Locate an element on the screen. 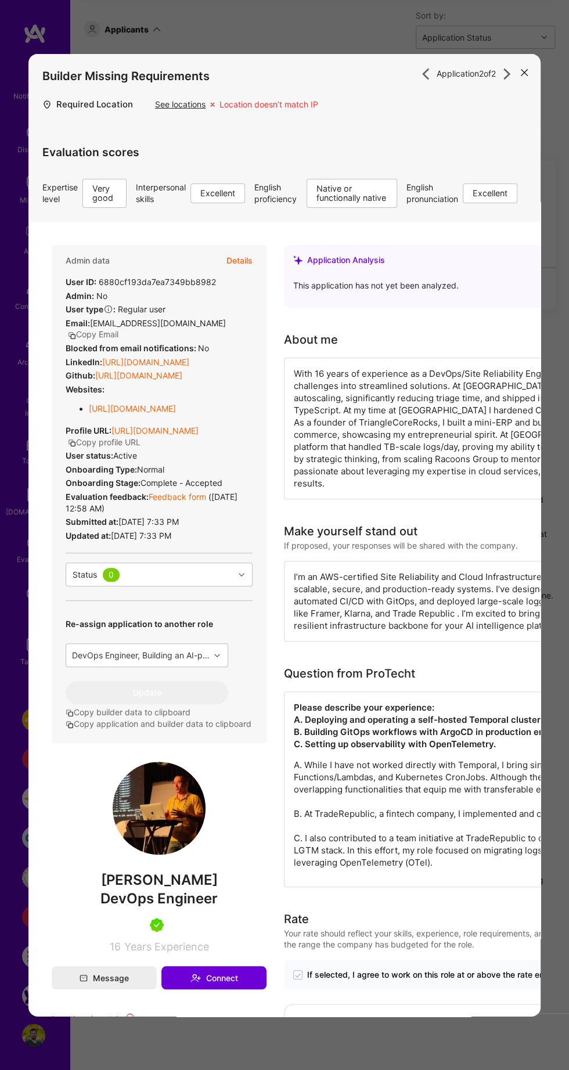 This screenshot has height=1070, width=569. span: Years Experience is located at coordinates (167, 945).